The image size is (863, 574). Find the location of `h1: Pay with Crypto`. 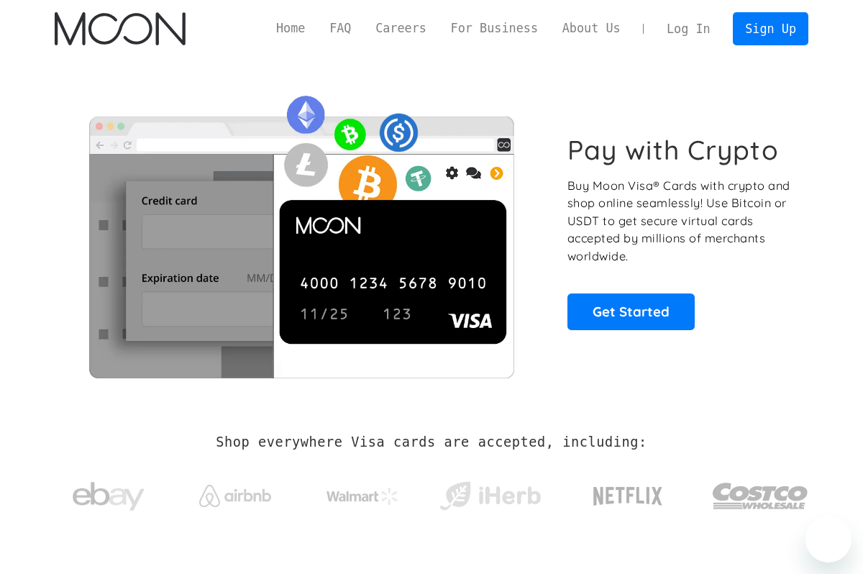

h1: Pay with Crypto is located at coordinates (673, 150).